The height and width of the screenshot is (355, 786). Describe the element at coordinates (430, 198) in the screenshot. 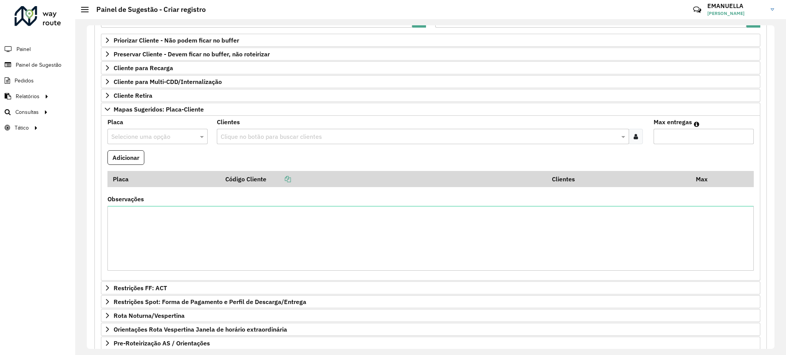

I see `div: Mapas Sugeridos: Placa-Cliente` at that location.